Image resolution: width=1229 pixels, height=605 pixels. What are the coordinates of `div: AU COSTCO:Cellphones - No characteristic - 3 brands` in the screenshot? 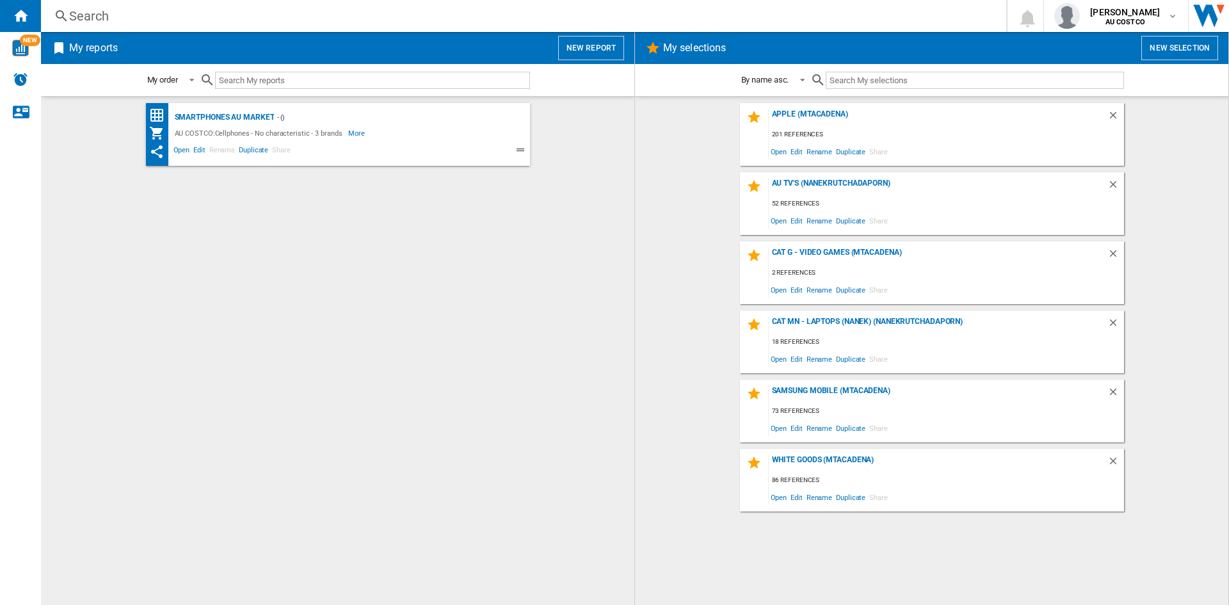 It's located at (260, 133).